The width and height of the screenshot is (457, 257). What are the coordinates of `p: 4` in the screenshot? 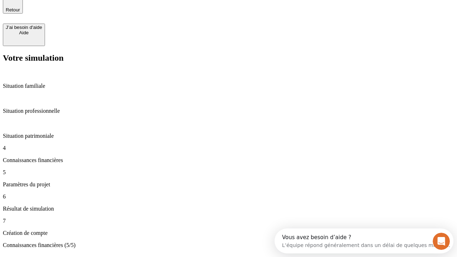 It's located at (229, 148).